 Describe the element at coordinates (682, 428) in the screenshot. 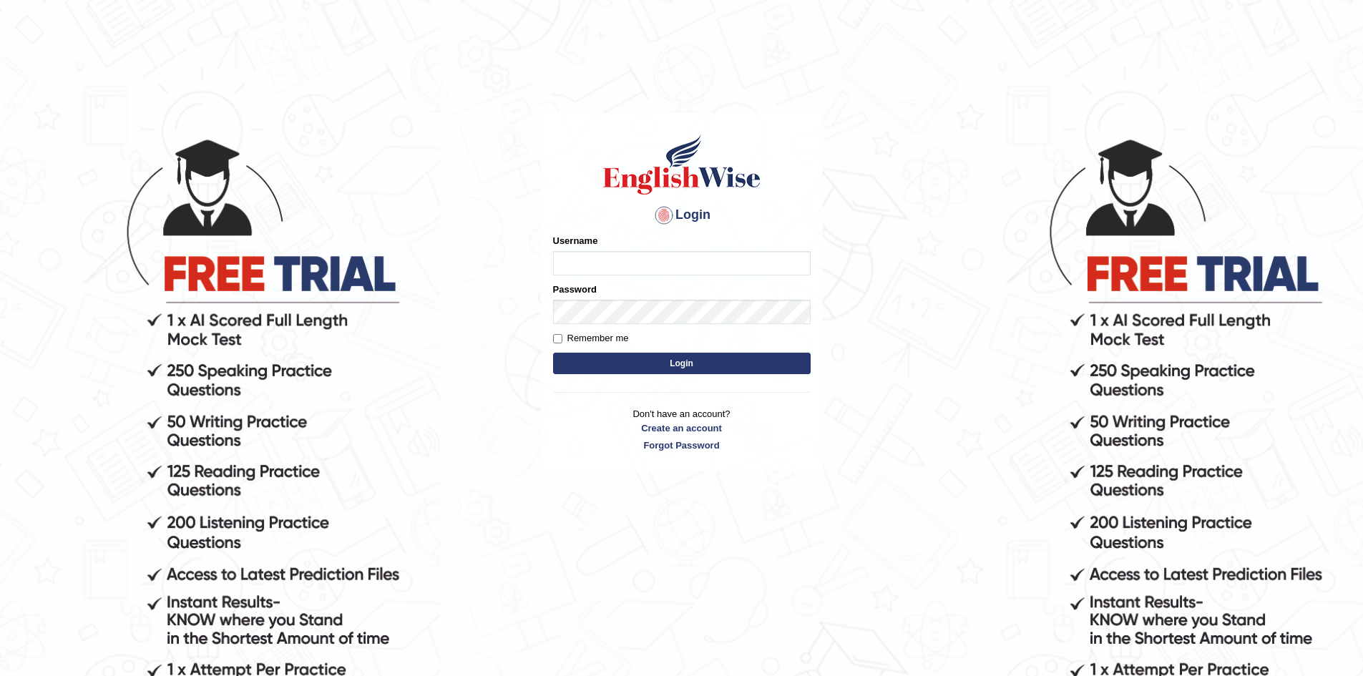

I see `a: Create an account` at that location.